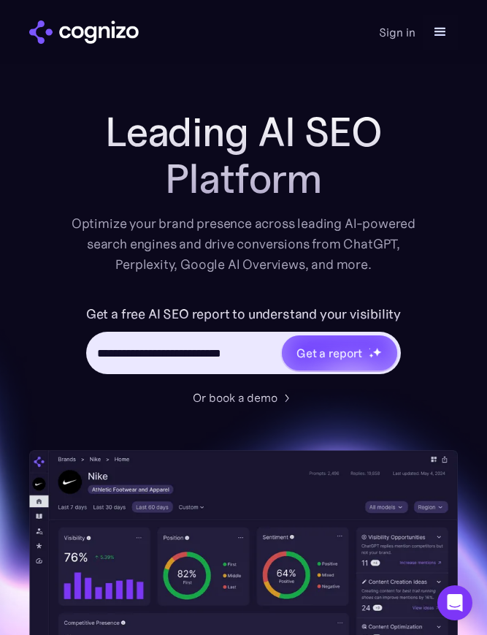 Image resolution: width=487 pixels, height=635 pixels. What do you see at coordinates (244, 244) in the screenshot?
I see `div: Optimize your brand presence across leading AI-powered search engines and drive conversions from ...` at bounding box center [244, 244].